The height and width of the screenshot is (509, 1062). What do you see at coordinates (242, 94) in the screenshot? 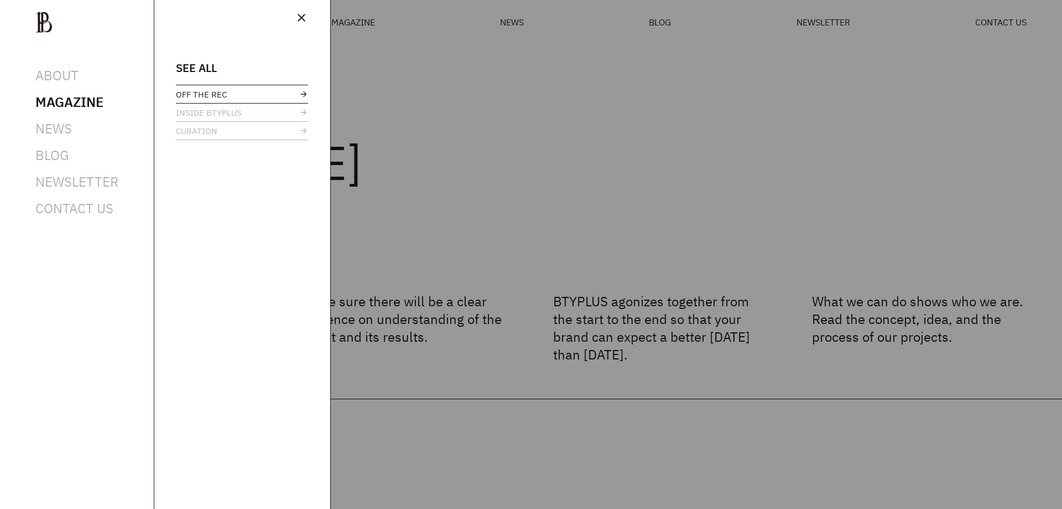
I see `a: OFF THE REC` at bounding box center [242, 94].